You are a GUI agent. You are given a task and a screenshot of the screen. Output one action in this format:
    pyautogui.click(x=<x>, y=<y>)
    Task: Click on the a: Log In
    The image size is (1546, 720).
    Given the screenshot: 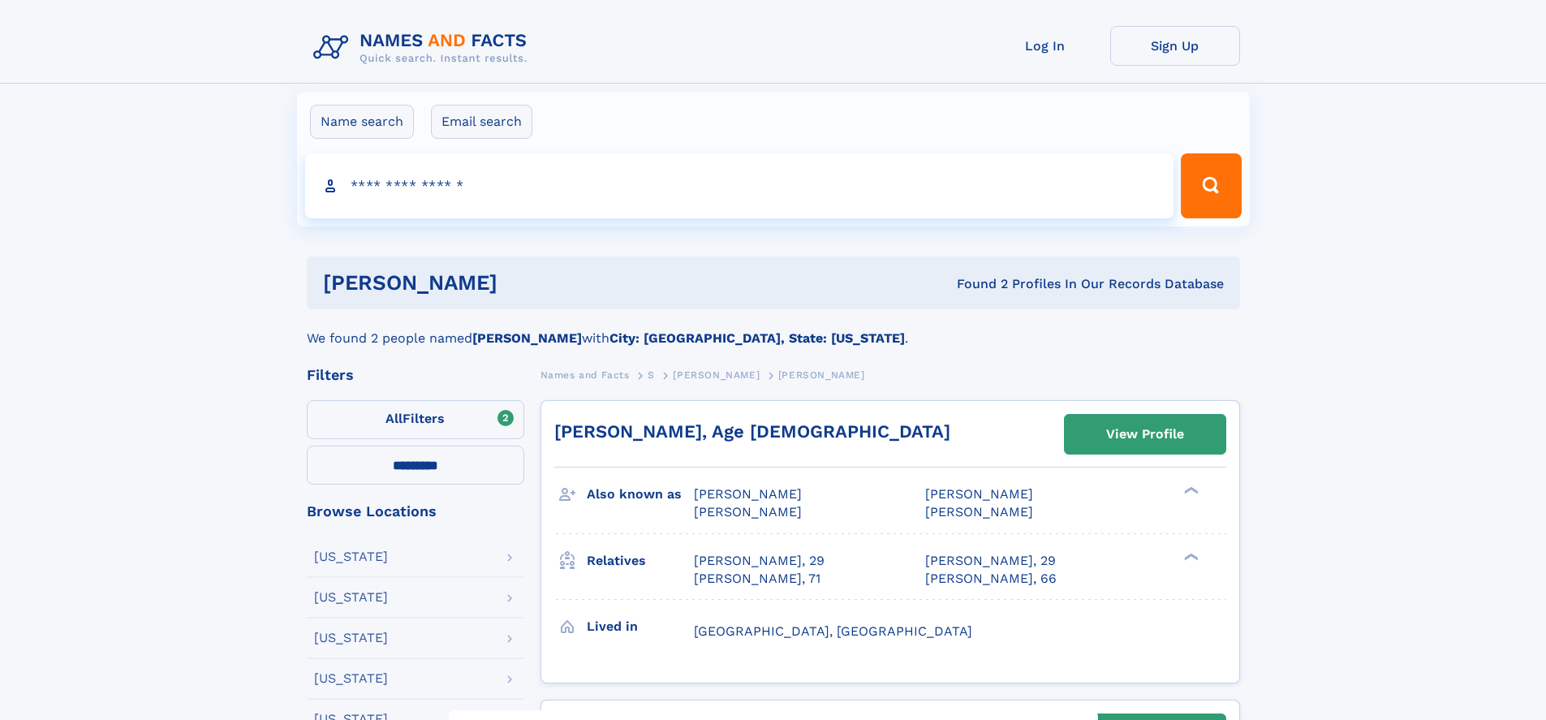 What is the action you would take?
    pyautogui.click(x=1045, y=45)
    